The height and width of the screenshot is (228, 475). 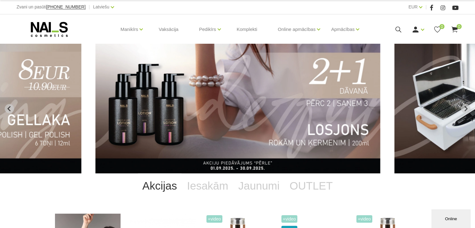 I want to click on a: OUTLET, so click(x=311, y=186).